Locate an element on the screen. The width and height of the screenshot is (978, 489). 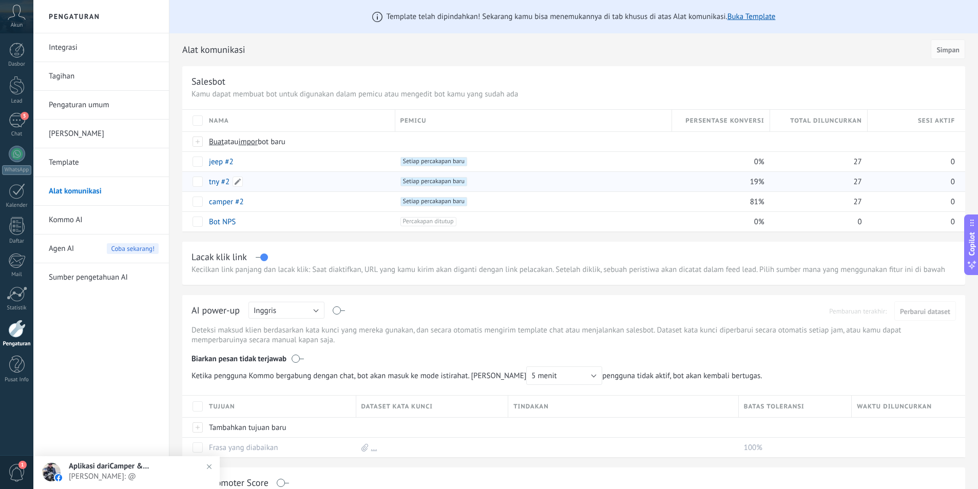
button: Simpan is located at coordinates (948, 49).